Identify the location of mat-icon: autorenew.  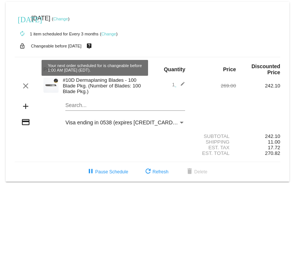
(22, 34).